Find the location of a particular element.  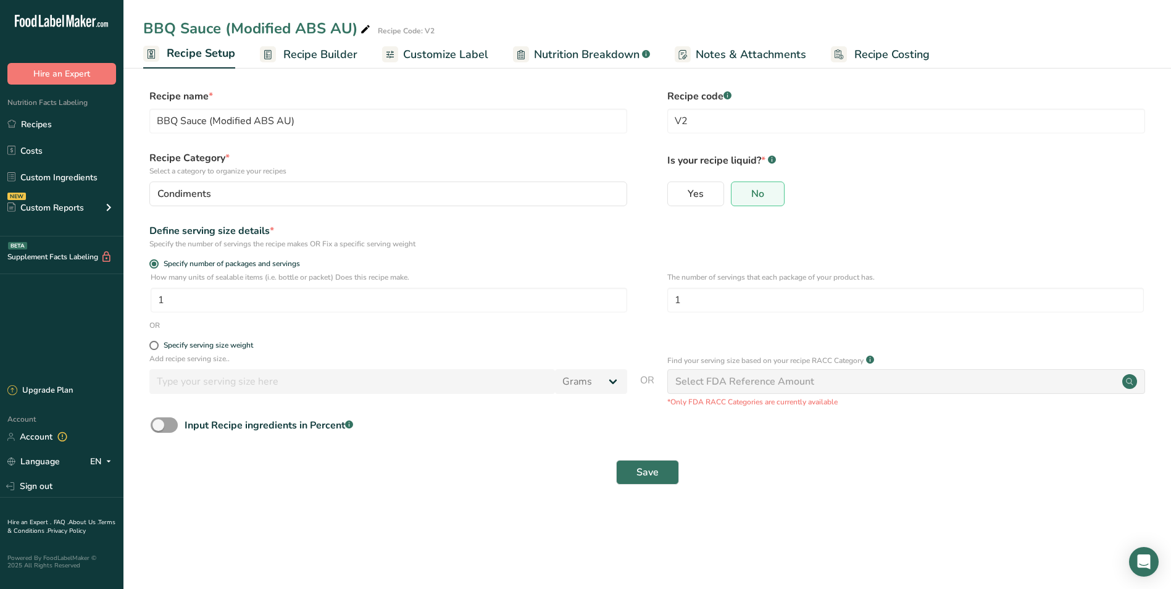

div: NEW is located at coordinates (17, 196).